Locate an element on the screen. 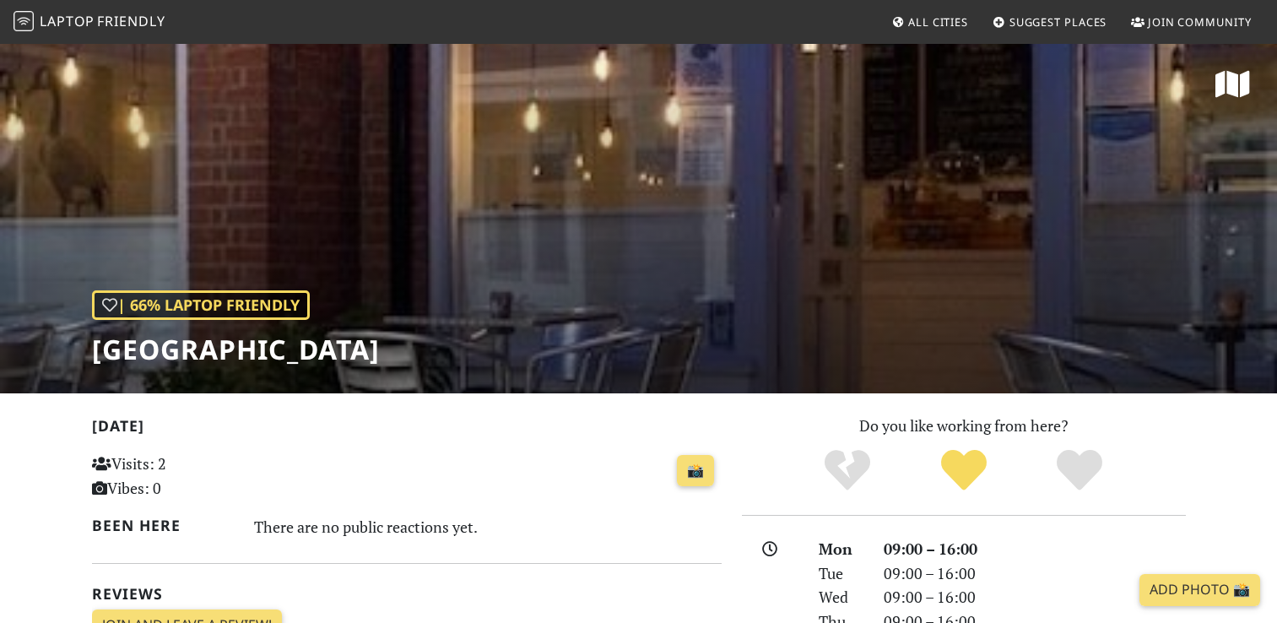 The width and height of the screenshot is (1277, 623). a: Join Community is located at coordinates (1190, 22).